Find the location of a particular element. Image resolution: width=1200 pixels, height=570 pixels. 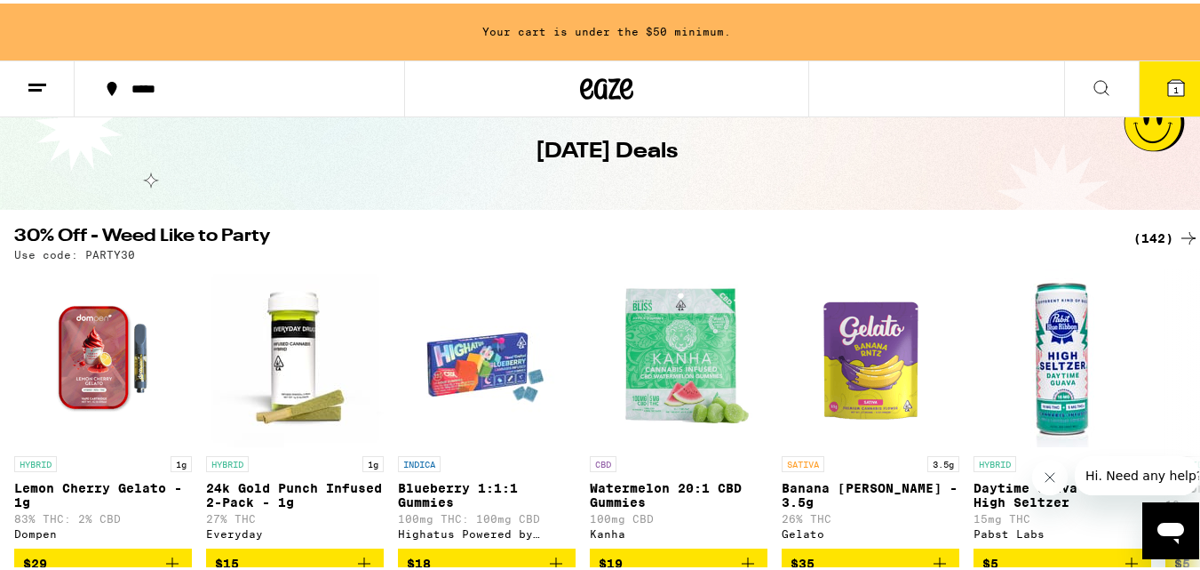

p: SATIVA is located at coordinates (803, 460).